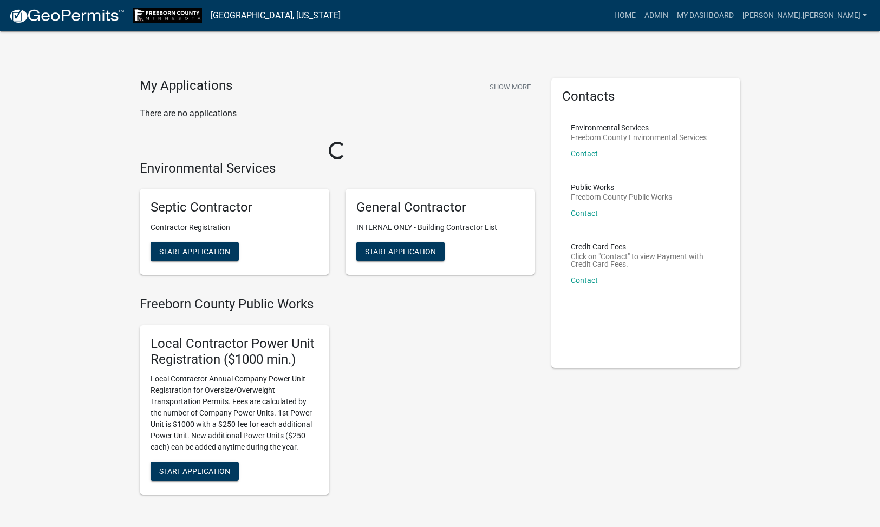 The height and width of the screenshot is (527, 880). Describe the element at coordinates (234, 352) in the screenshot. I see `h5: Local Contractor Power Unit Registration ($1000 min.)` at that location.